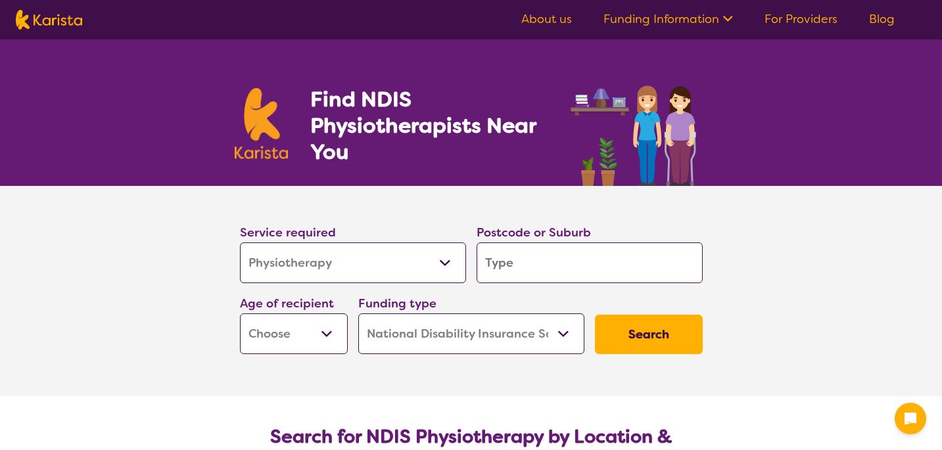  What do you see at coordinates (546, 19) in the screenshot?
I see `a: About us` at bounding box center [546, 19].